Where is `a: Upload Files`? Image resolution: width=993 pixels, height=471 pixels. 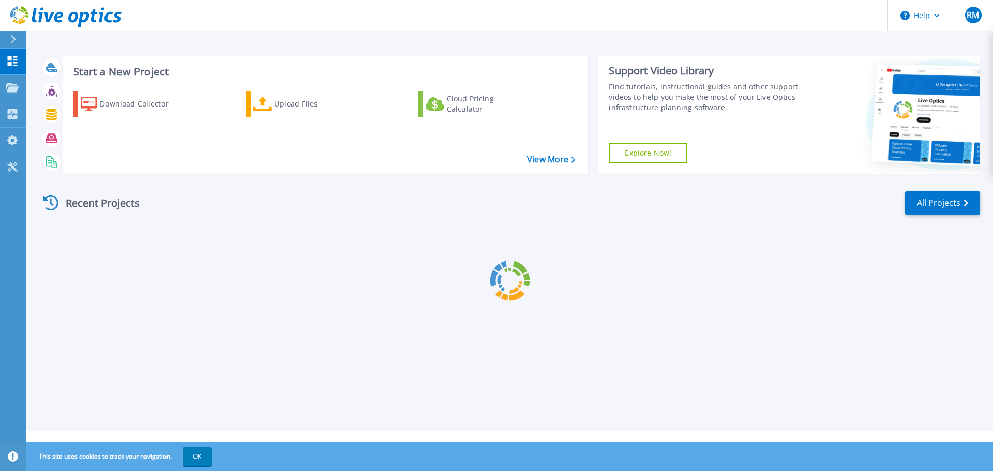 a: Upload Files is located at coordinates (303, 104).